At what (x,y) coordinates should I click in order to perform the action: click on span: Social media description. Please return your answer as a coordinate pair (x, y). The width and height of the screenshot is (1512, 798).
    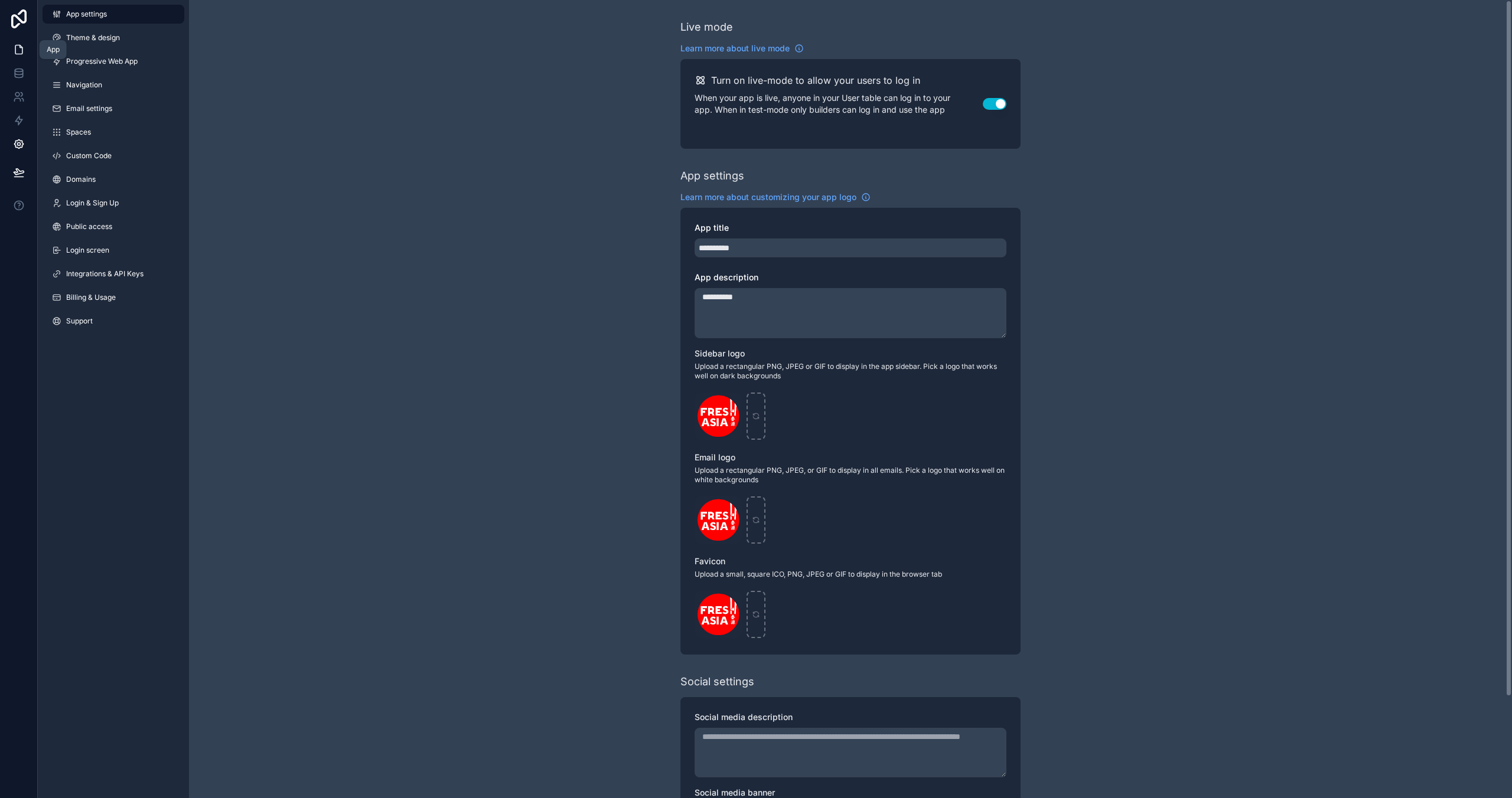
    Looking at the image, I should click on (743, 717).